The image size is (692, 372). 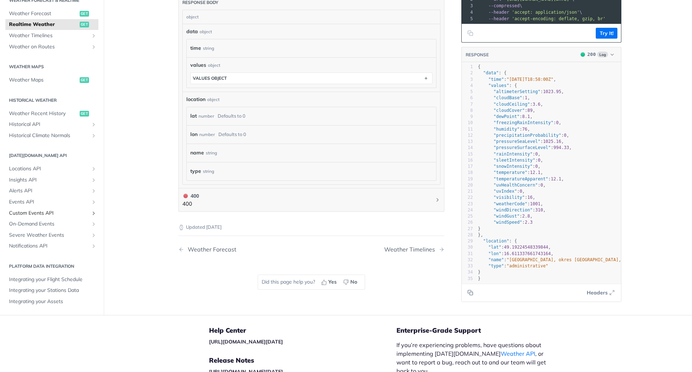 What do you see at coordinates (52, 80) in the screenshot?
I see `a: Weather Mapsget` at bounding box center [52, 80].